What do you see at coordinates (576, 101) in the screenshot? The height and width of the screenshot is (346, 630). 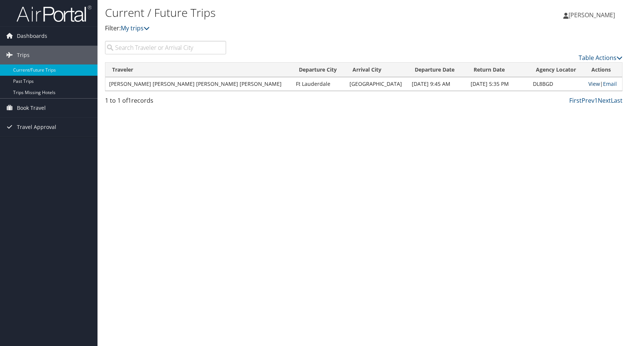 I see `a: First` at bounding box center [576, 101].